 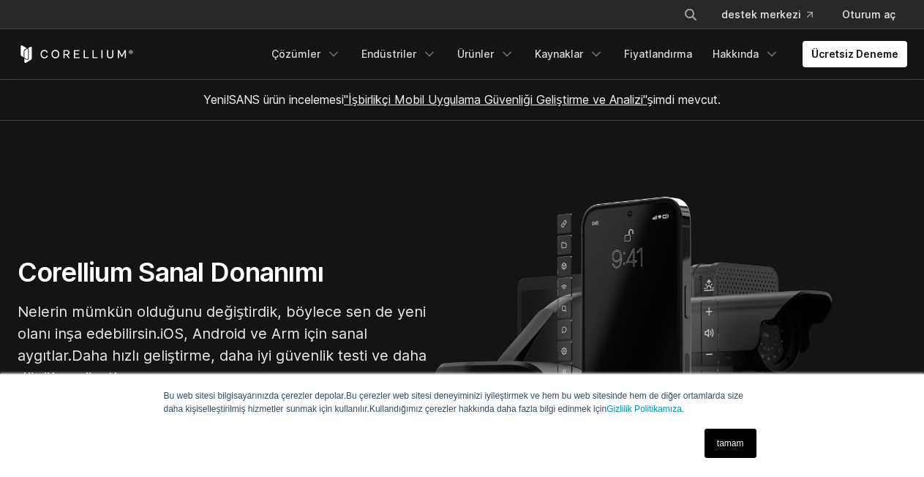 What do you see at coordinates (495, 99) in the screenshot?
I see `a: "İşbirlikçi Mobil Uygulama Güvenliği Geliştirme ve Analizi"` at bounding box center [495, 99].